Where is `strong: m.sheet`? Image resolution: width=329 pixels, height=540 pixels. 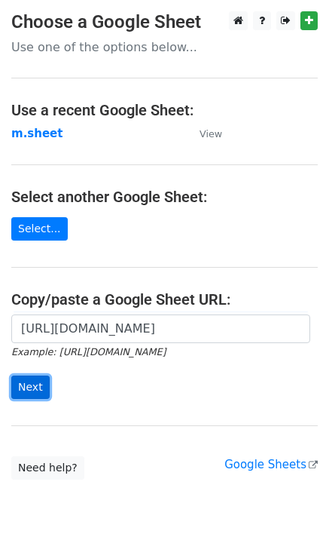 strong: m.sheet is located at coordinates (37, 133).